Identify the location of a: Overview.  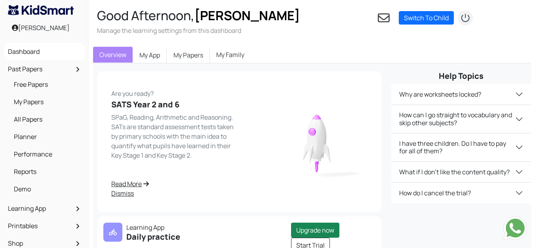
(113, 55).